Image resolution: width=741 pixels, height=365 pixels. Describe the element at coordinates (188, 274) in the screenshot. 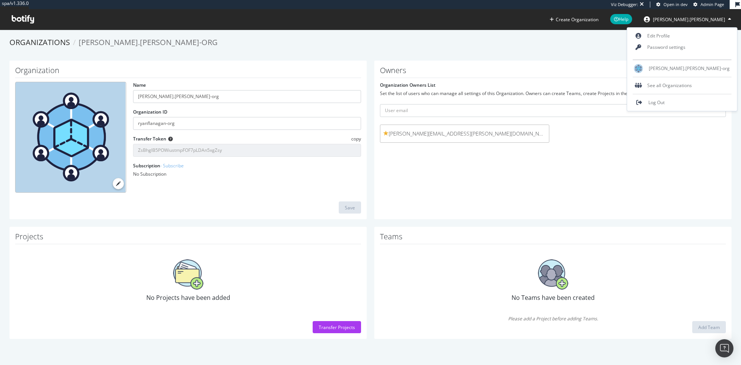

I see `img: No Projects have been added` at that location.